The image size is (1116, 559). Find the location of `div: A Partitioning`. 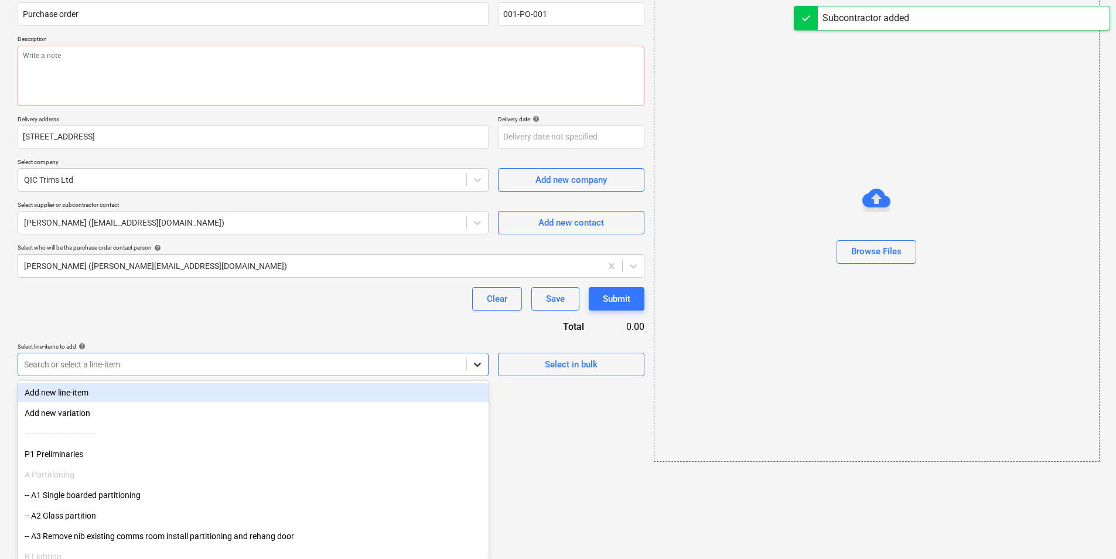

div: A Partitioning is located at coordinates (253, 474).